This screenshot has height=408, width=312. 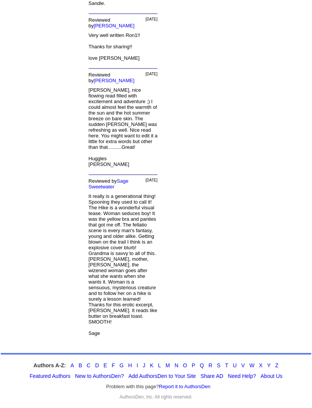 I want to click on a: C, so click(x=89, y=366).